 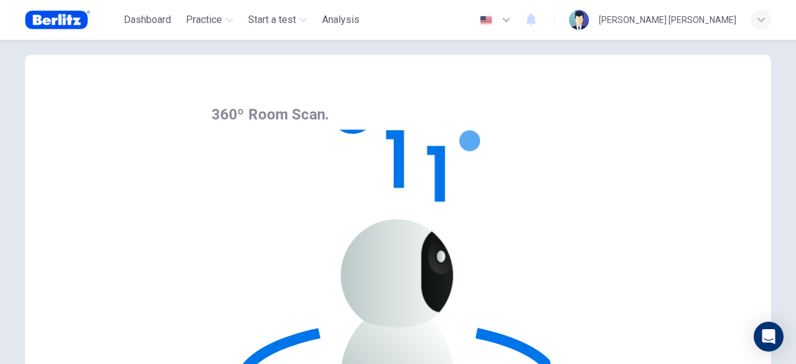 I want to click on span: Dashboard, so click(x=147, y=20).